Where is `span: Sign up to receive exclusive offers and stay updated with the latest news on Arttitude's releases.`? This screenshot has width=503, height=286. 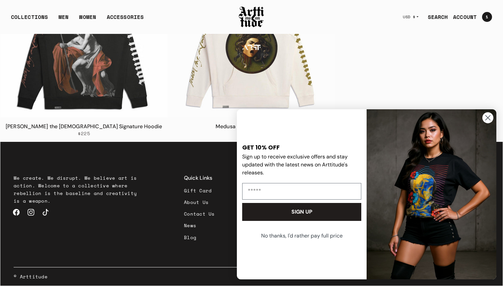 span: Sign up to receive exclusive offers and stay updated with the latest news on Arttitude's releases. is located at coordinates (294, 165).